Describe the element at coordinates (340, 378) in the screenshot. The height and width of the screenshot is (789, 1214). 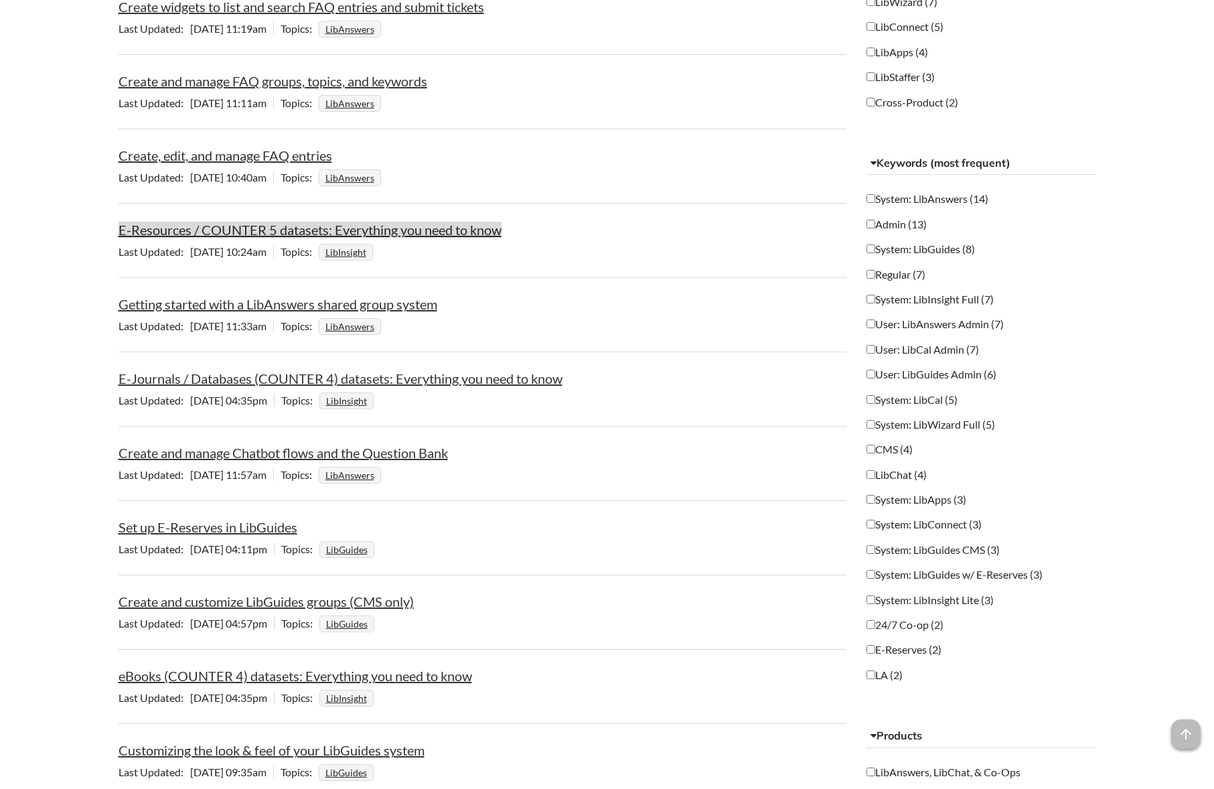
I see `a: E-Journals / Databases (COUNTER 4) datasets: Everything you need to know` at that location.